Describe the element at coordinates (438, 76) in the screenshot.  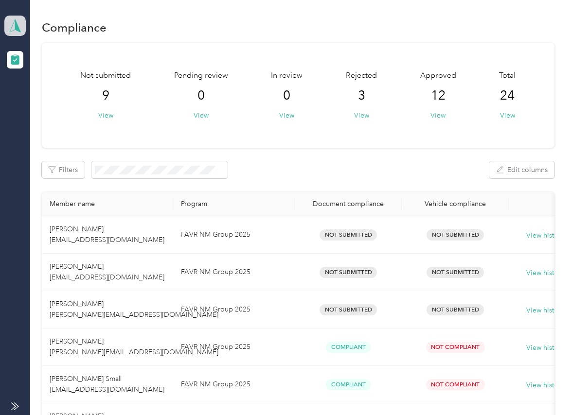
I see `span: Approved` at that location.